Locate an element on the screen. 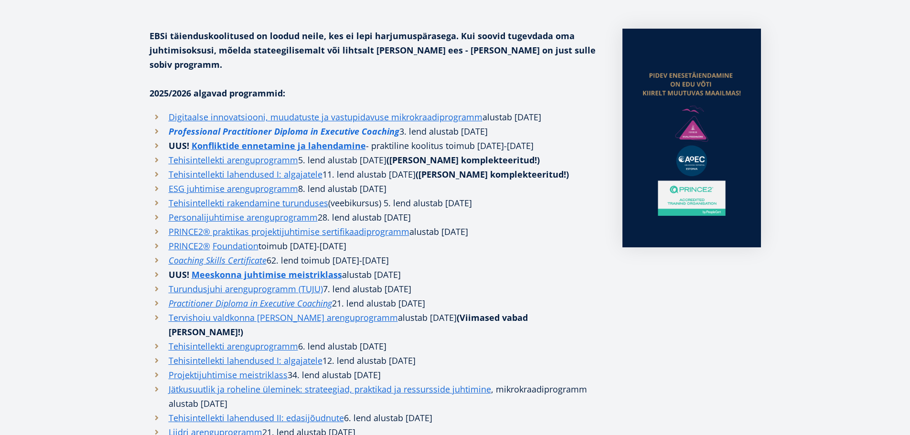 The width and height of the screenshot is (910, 435). a: PRINCE2® praktikas projektijuhtimise sertifikaadiprogramm is located at coordinates (289, 232).